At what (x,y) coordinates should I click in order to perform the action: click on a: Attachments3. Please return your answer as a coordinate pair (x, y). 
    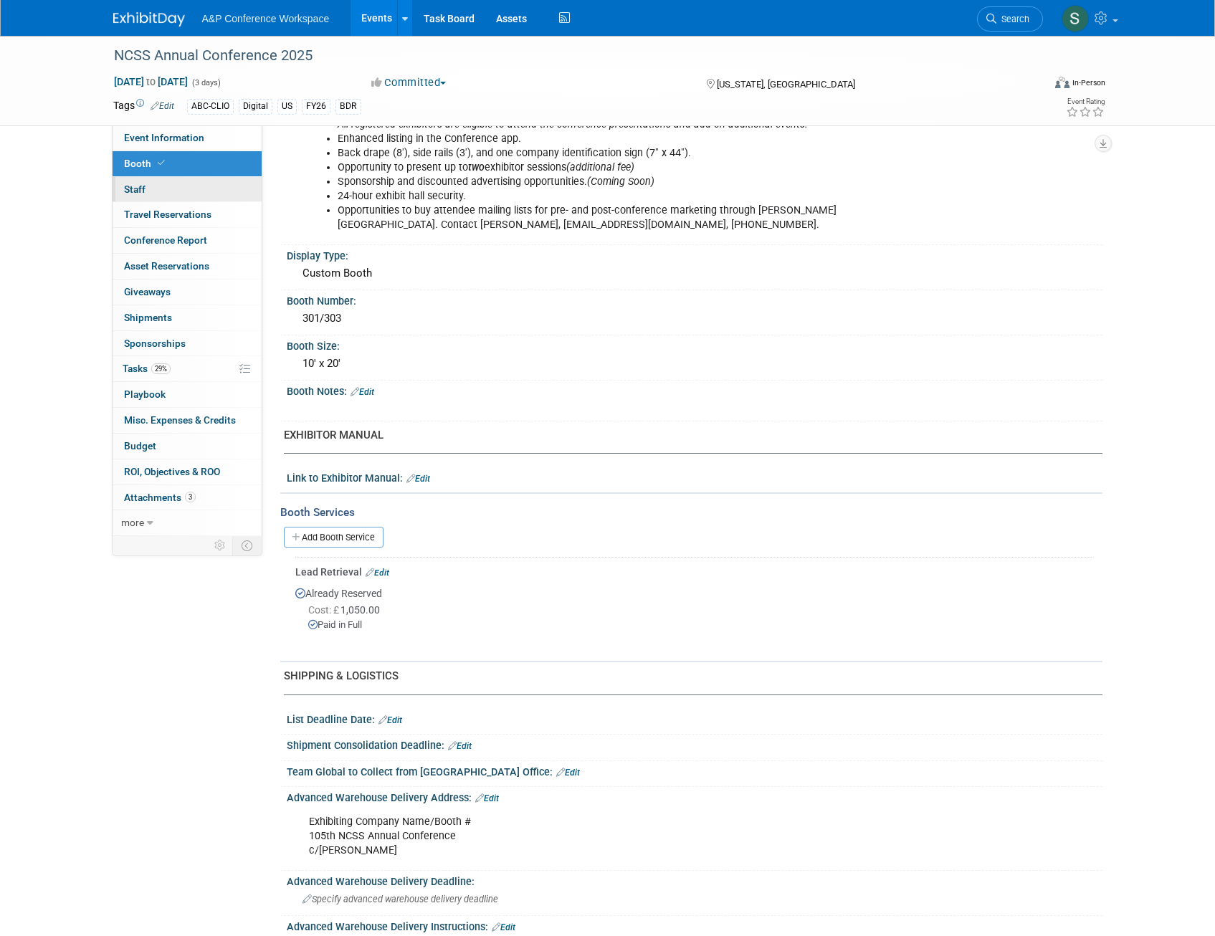
    Looking at the image, I should click on (187, 498).